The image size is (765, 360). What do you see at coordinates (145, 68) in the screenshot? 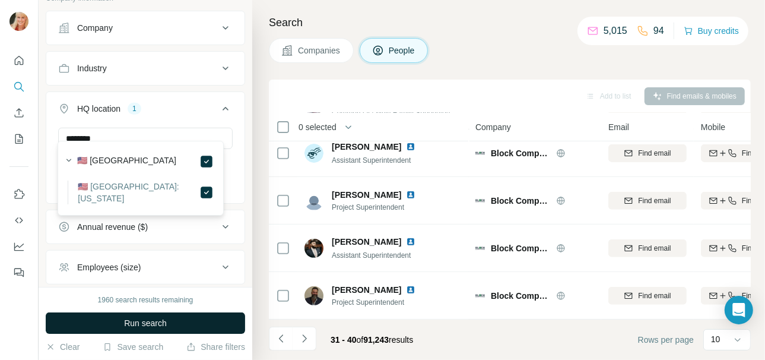
I see `button: Industry` at bounding box center [145, 68].